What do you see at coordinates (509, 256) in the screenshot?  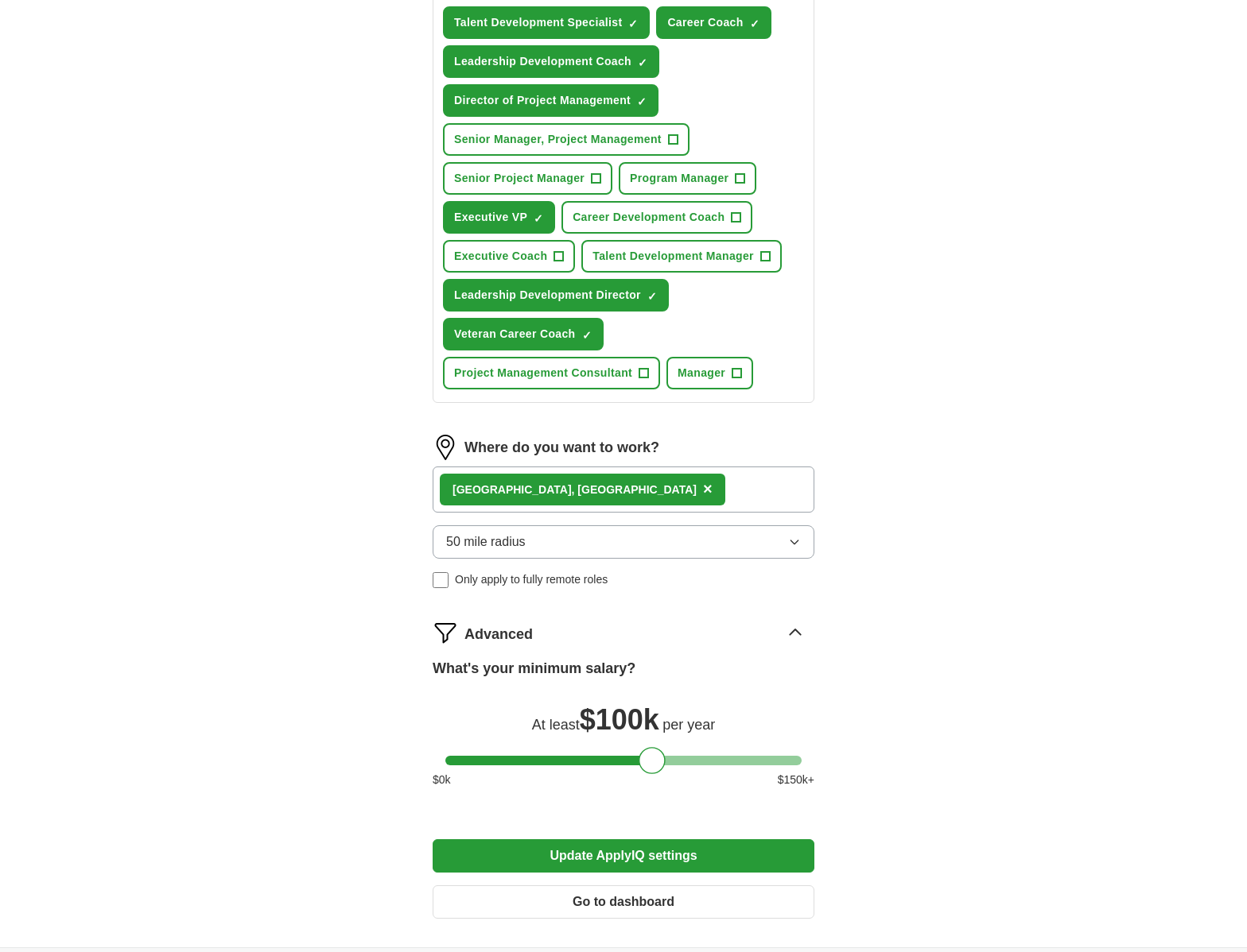 I see `button: Executive Coach` at bounding box center [509, 256].